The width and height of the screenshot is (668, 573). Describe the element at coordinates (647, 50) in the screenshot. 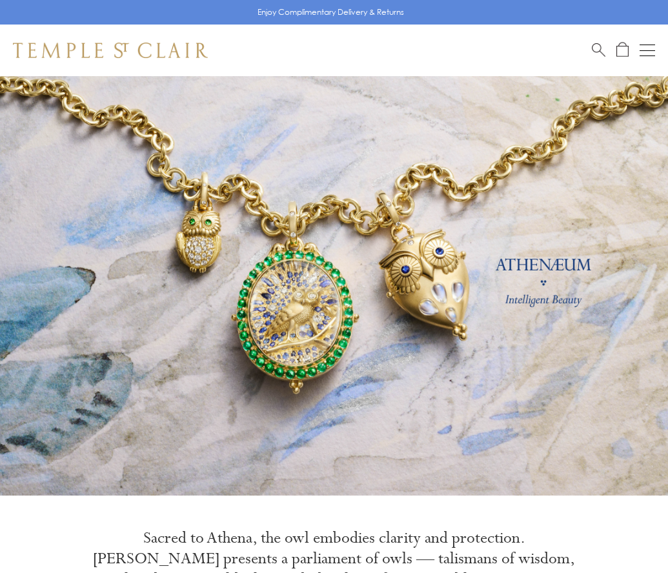

I see `button: Open navigation` at that location.